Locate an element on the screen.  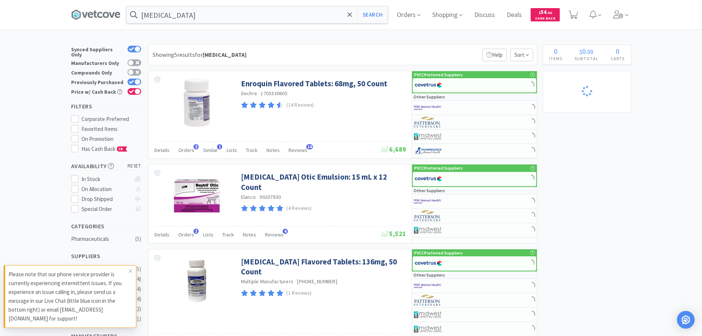
div: Price w/ Cash Back is located at coordinates (97, 91).